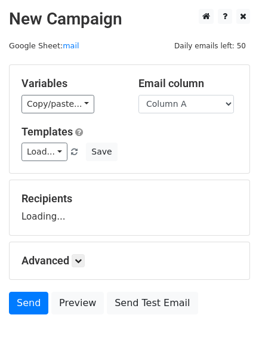  What do you see at coordinates (130, 208) in the screenshot?
I see `div: Loading...` at bounding box center [130, 208].